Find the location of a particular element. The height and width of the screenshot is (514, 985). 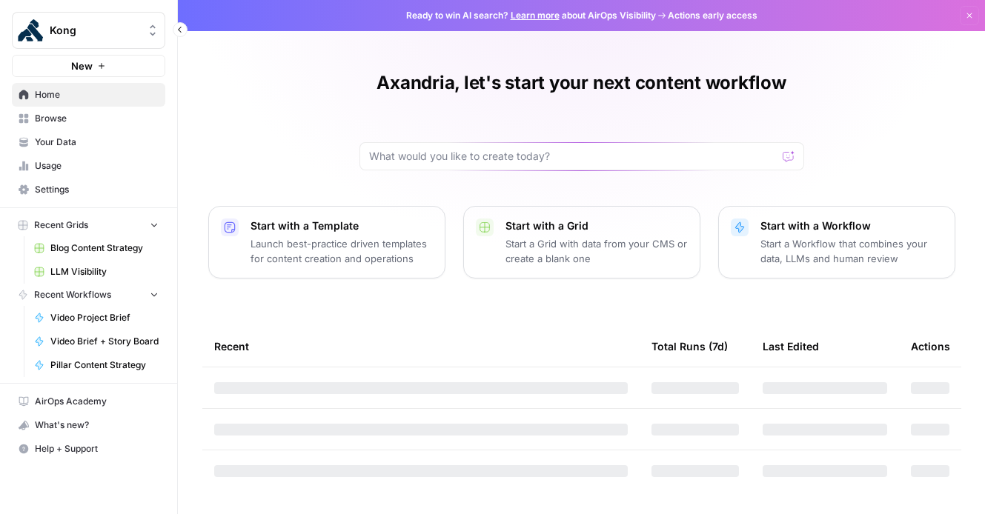

h1: Axandria, let's start your next content workflow is located at coordinates (581, 83).